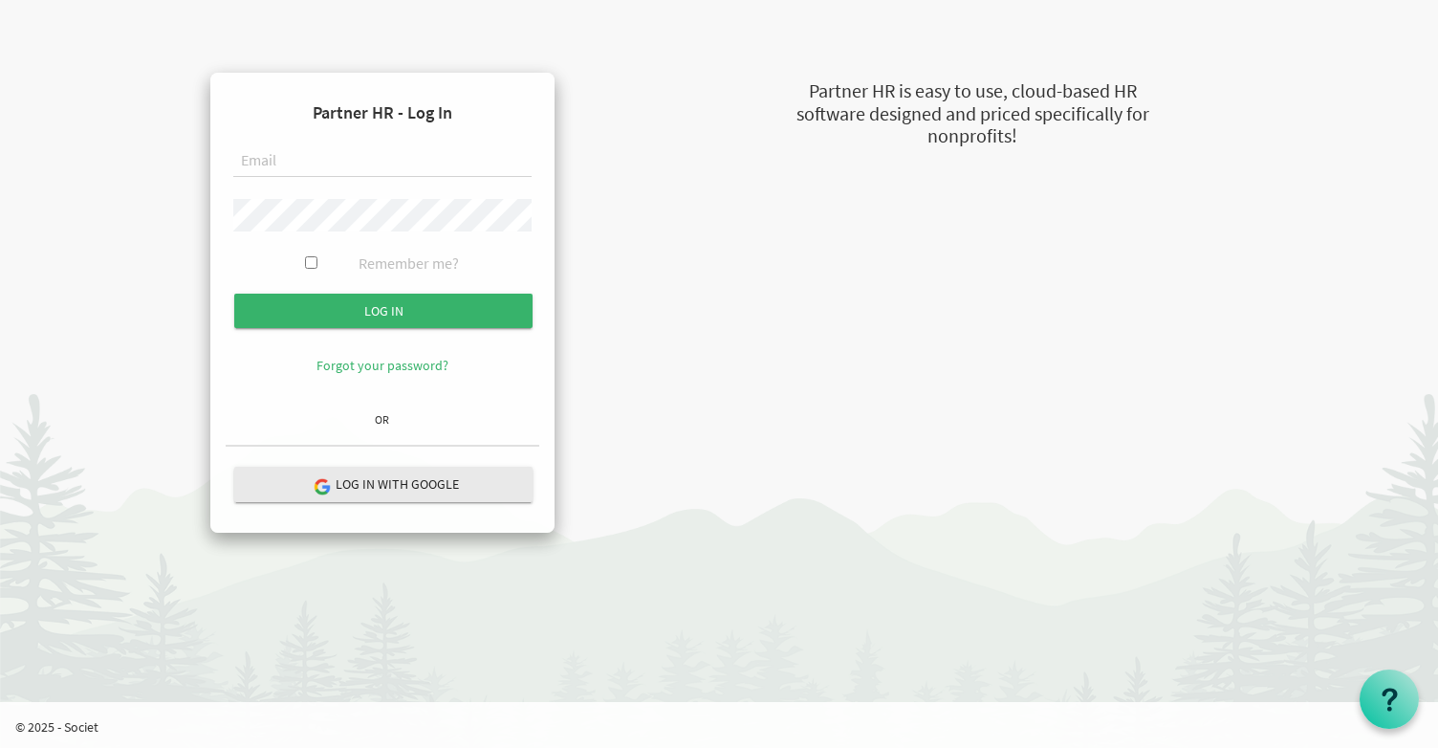  Describe the element at coordinates (383, 113) in the screenshot. I see `h4: Partner HR - Log In` at that location.